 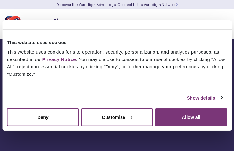 What do you see at coordinates (191, 117) in the screenshot?
I see `button: Allow all` at bounding box center [191, 117].